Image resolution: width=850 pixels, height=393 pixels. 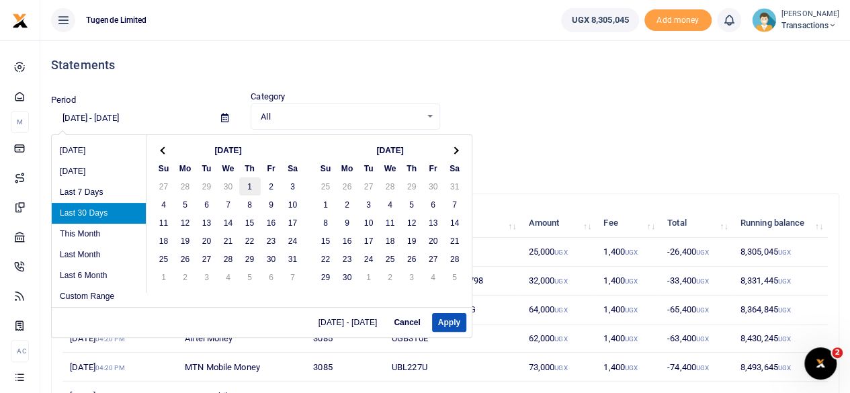 What do you see at coordinates (272, 186) in the screenshot?
I see `td: 2` at bounding box center [272, 186].